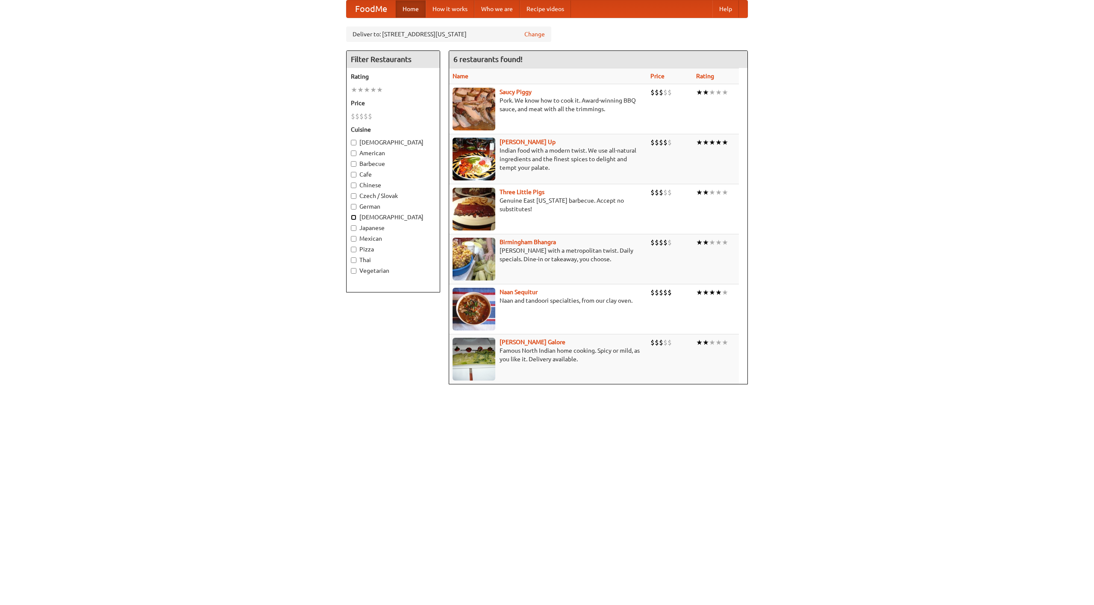 Image resolution: width=1094 pixels, height=605 pixels. I want to click on input: Chinese, so click(353, 185).